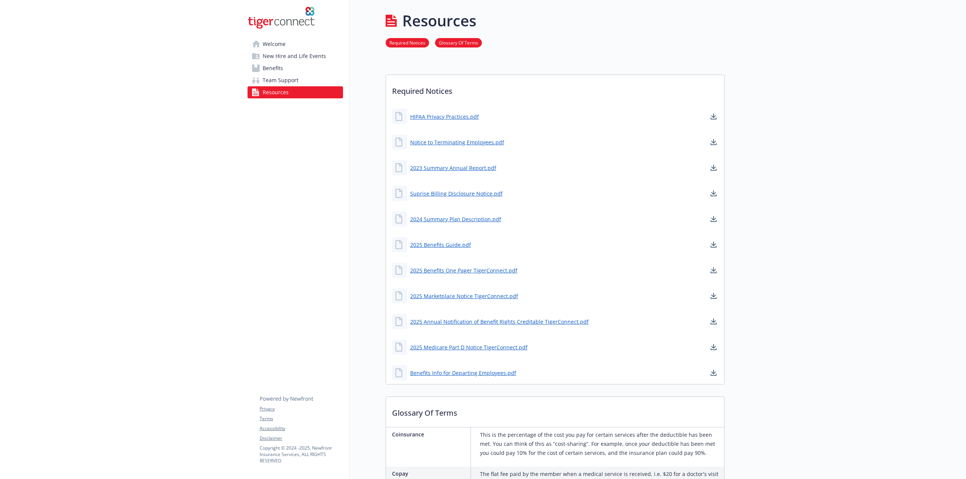 This screenshot has height=479, width=966. What do you see at coordinates (275, 92) in the screenshot?
I see `span: Resources` at bounding box center [275, 92].